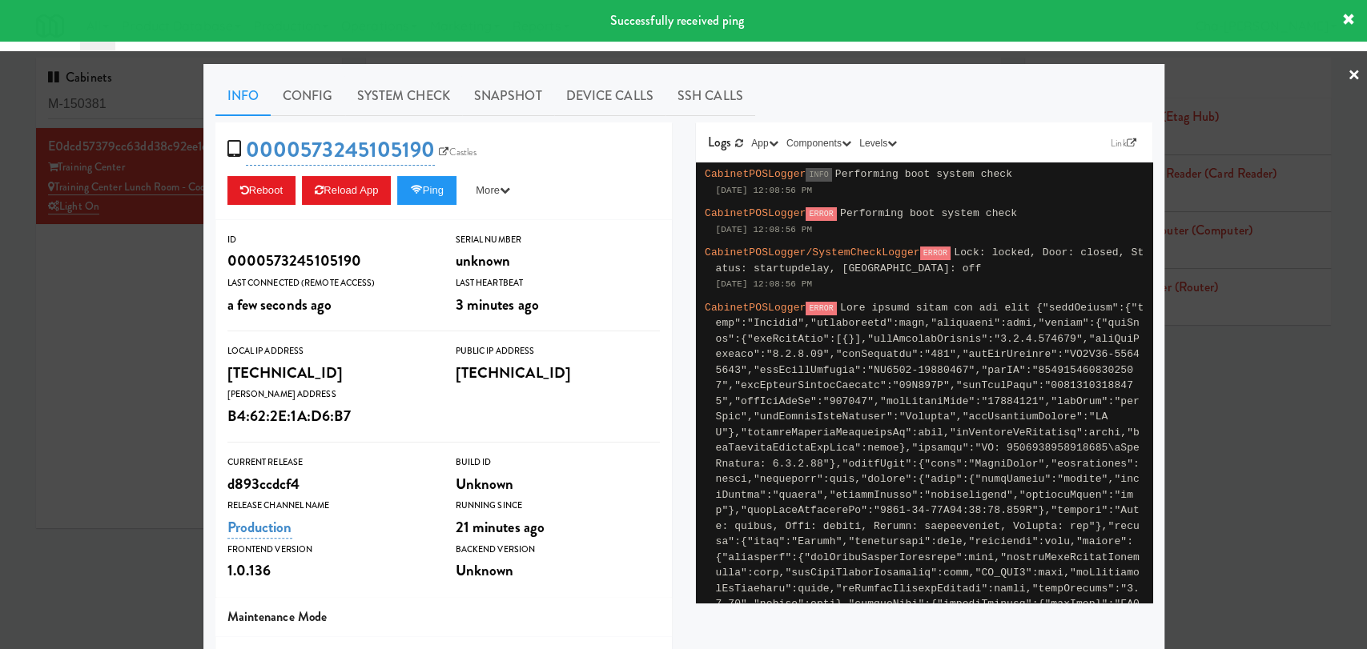 The height and width of the screenshot is (649, 1367). Describe the element at coordinates (500, 527) in the screenshot. I see `span: 21 minutes ago` at that location.